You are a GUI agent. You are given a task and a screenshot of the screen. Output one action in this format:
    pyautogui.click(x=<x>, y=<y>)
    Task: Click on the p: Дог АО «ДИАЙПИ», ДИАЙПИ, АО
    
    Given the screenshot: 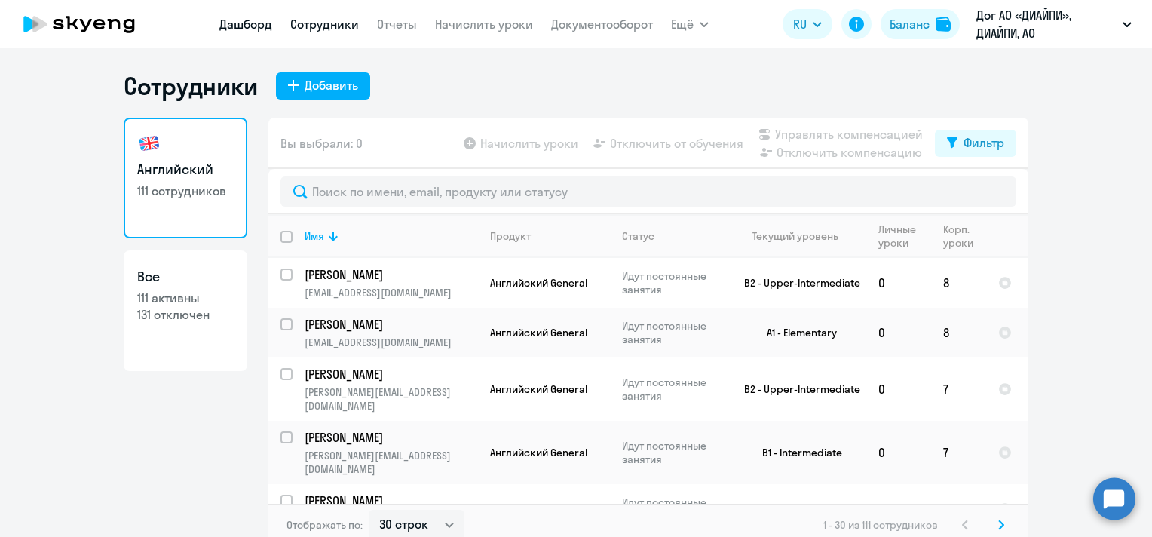 What is the action you would take?
    pyautogui.click(x=1046, y=24)
    